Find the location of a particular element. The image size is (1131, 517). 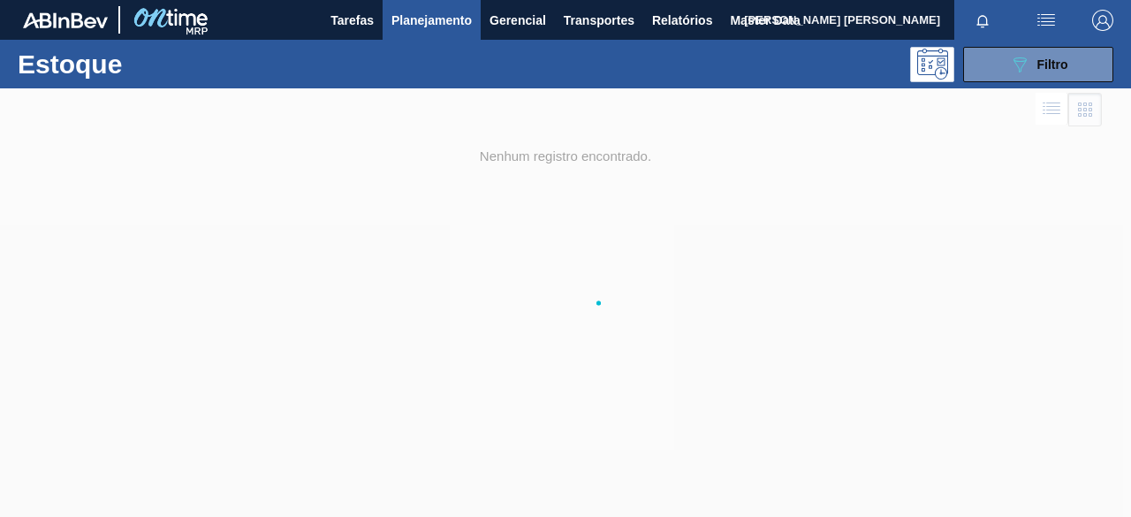

span: Relatórios is located at coordinates (682, 20).